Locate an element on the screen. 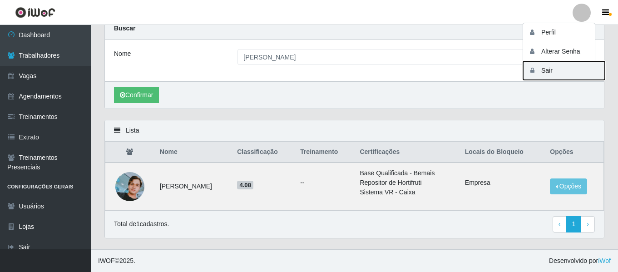  span: IWOF is located at coordinates (106, 261).